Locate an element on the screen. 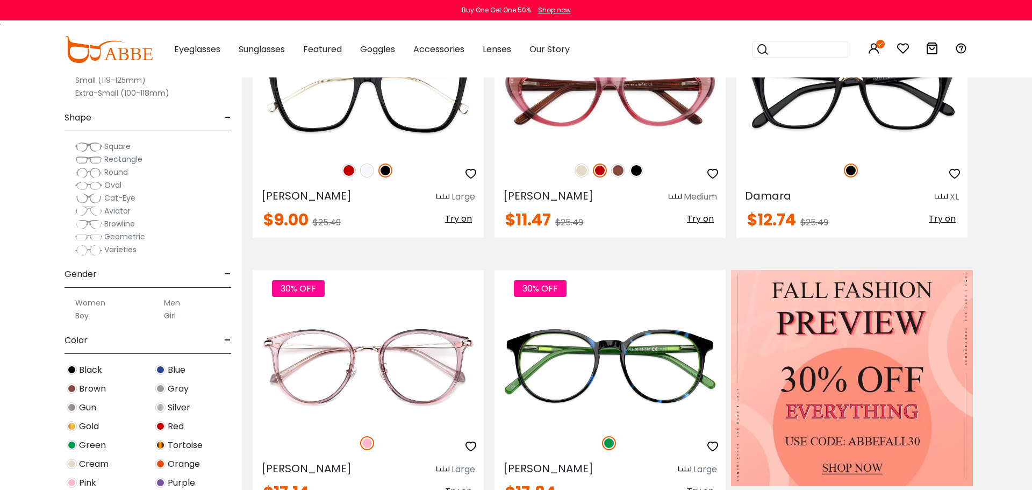  span: Damara is located at coordinates (768, 196).